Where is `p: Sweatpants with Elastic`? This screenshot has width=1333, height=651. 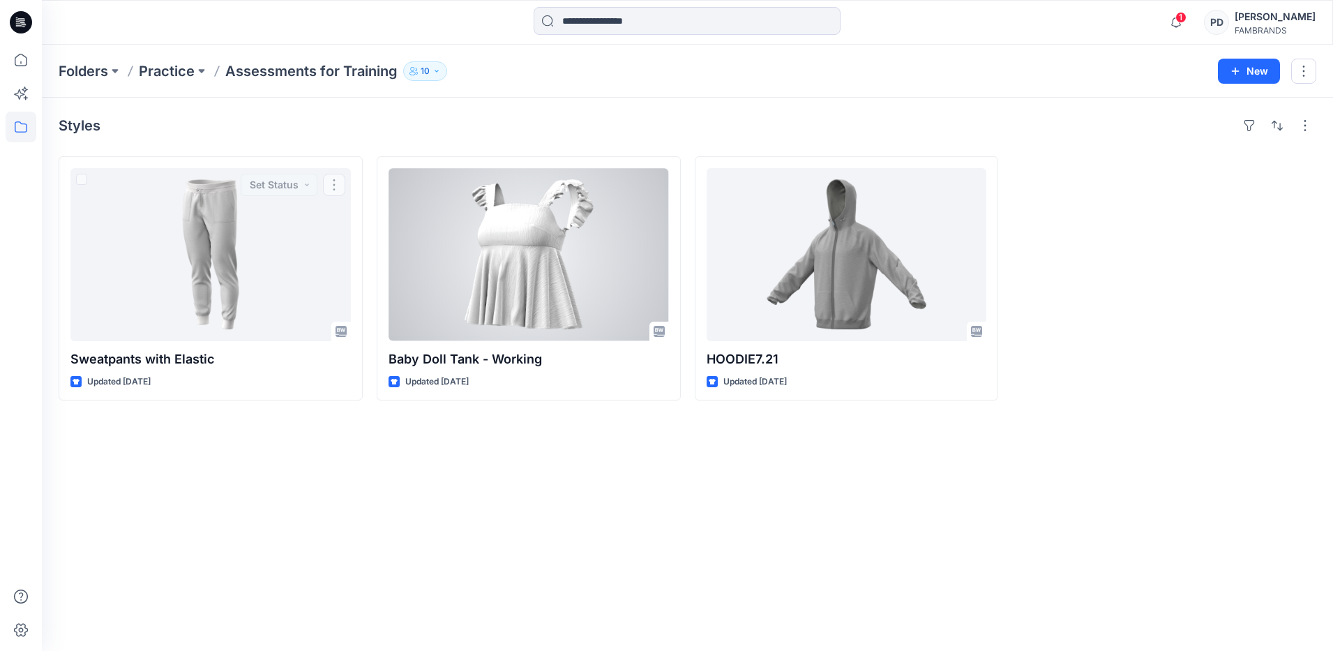
p: Sweatpants with Elastic is located at coordinates (211, 359).